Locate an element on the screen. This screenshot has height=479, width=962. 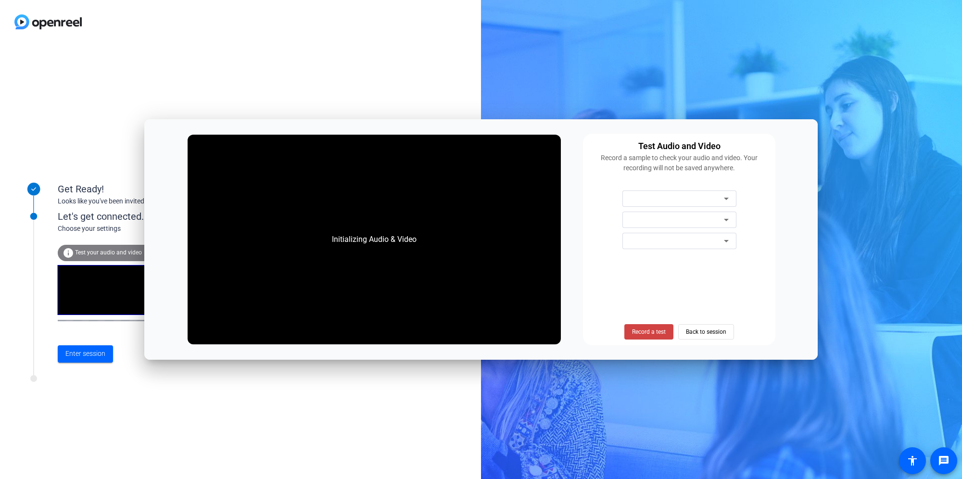
mat-icon: message is located at coordinates (944, 461).